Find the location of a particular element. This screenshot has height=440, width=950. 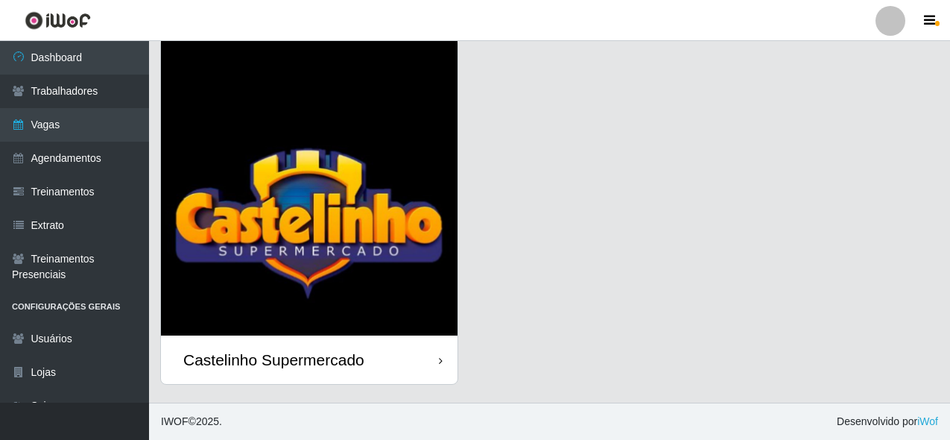

span: © 2025 . is located at coordinates (192, 421).